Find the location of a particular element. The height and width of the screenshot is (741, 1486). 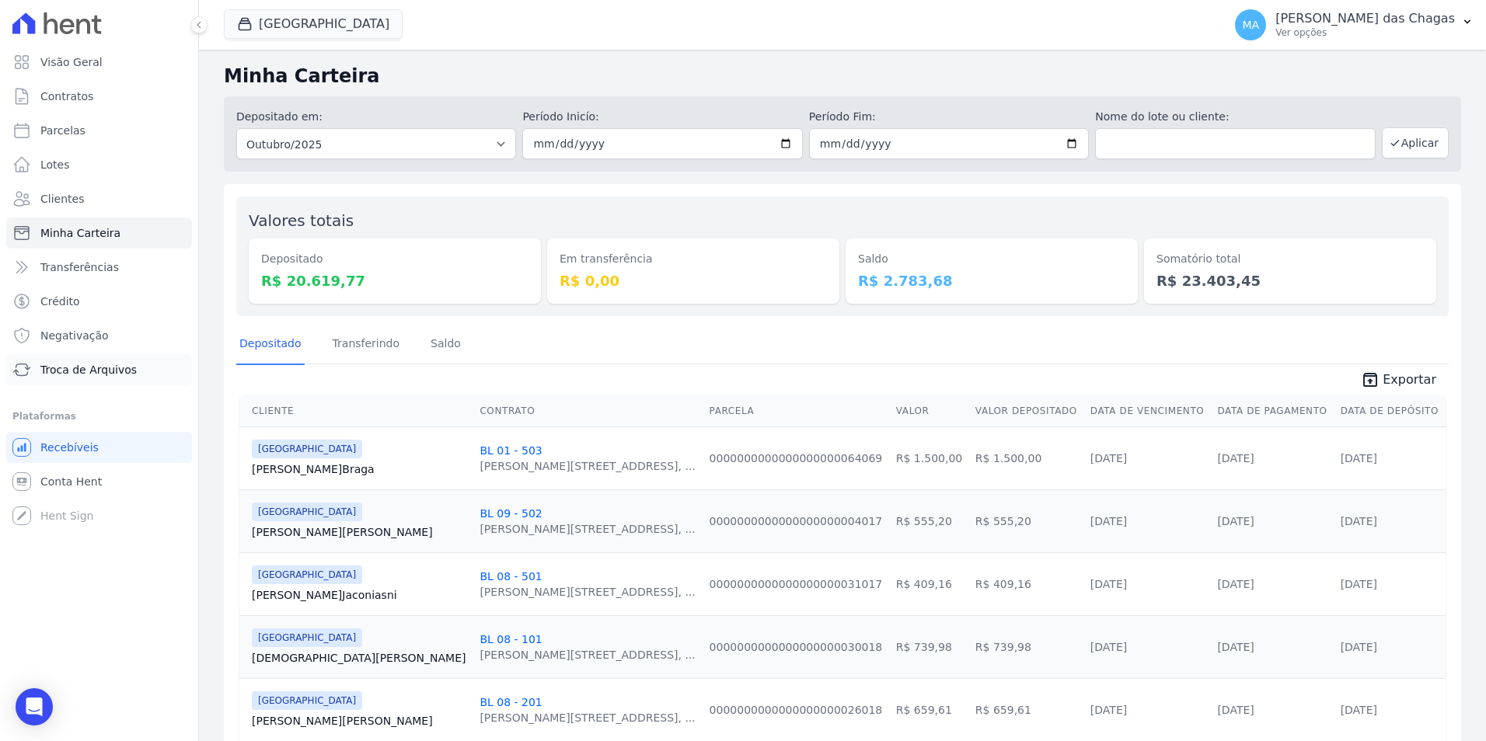

a: 0000000000000000000004017 is located at coordinates (796, 521).